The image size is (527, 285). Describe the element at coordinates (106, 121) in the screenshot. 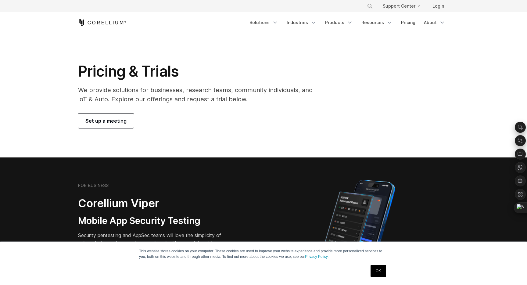

I see `span: Set up a meeting` at that location.